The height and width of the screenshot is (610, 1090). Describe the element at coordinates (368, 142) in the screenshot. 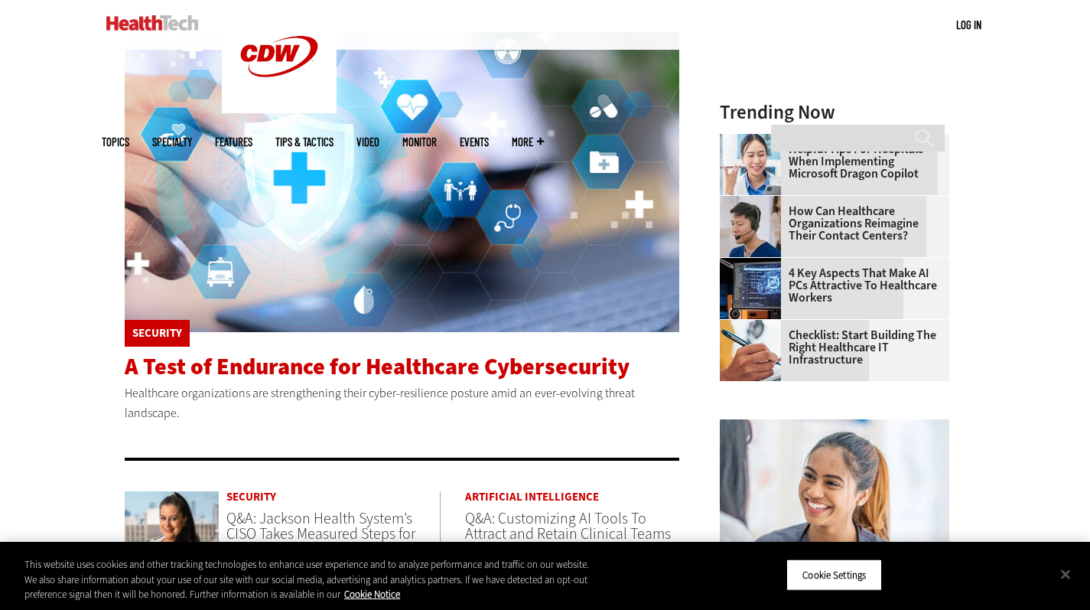

I see `a: Video` at that location.